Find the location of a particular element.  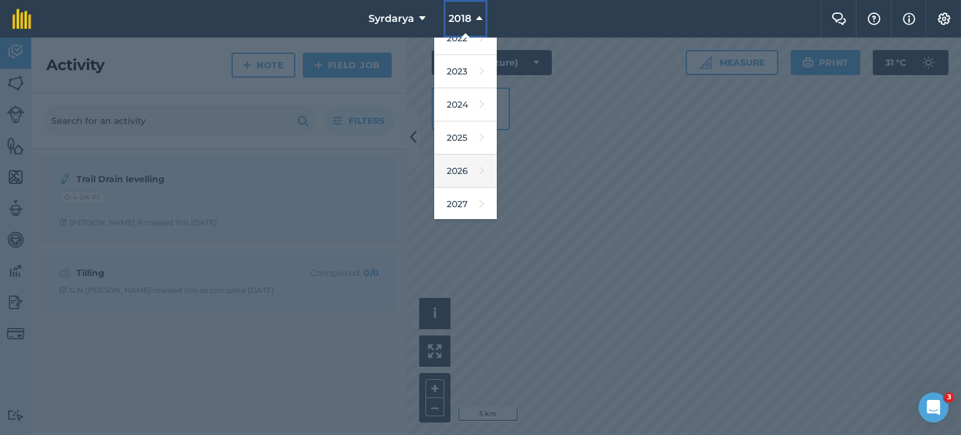

a: 2024 is located at coordinates (465, 104).